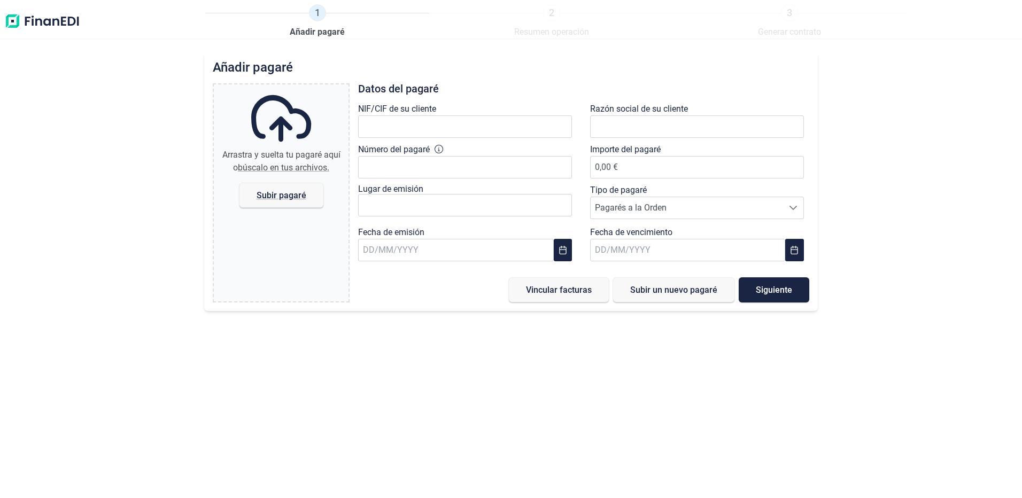 The width and height of the screenshot is (1022, 498). Describe the element at coordinates (583, 89) in the screenshot. I see `h3: Datos del pagaré` at that location.